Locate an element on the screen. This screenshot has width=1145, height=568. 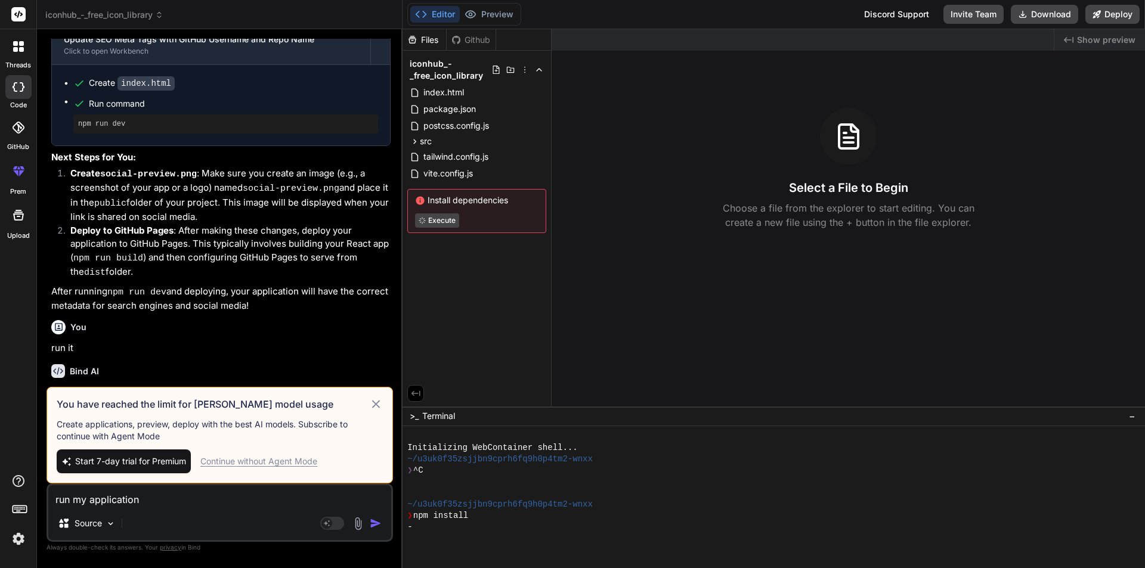
button: Deploy is located at coordinates (1112, 14).